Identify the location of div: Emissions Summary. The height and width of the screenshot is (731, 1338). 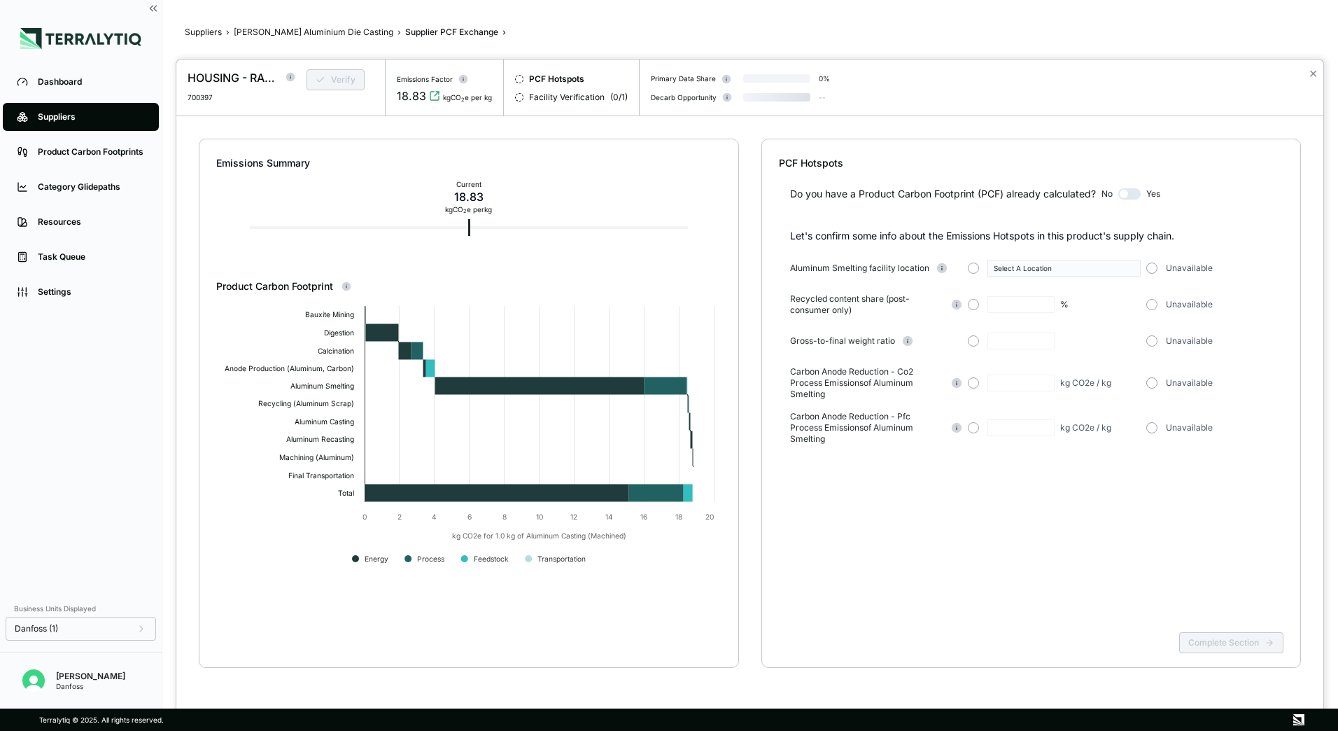
(469, 163).